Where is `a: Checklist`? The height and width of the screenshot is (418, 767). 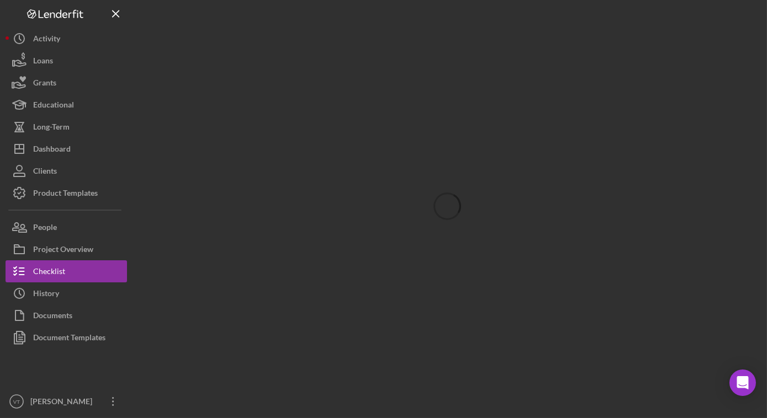 a: Checklist is located at coordinates (66, 272).